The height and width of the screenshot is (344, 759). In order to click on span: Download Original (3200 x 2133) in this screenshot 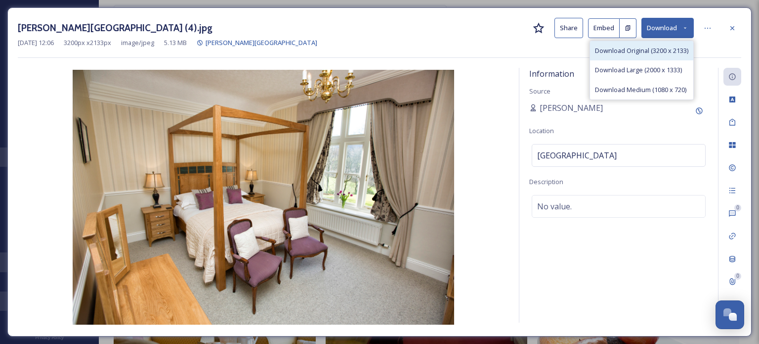, I will do `click(642, 50)`.